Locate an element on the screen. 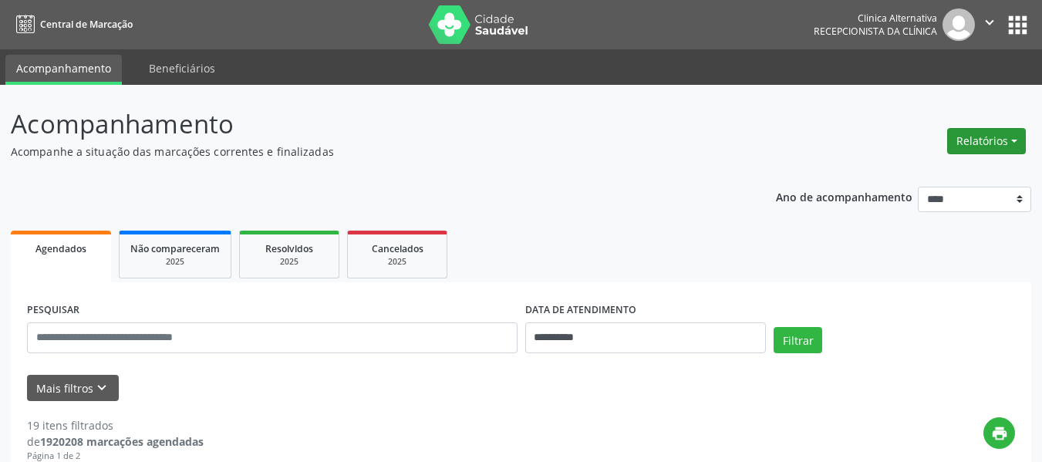 This screenshot has width=1042, height=462. span: Não compareceram is located at coordinates (175, 248).